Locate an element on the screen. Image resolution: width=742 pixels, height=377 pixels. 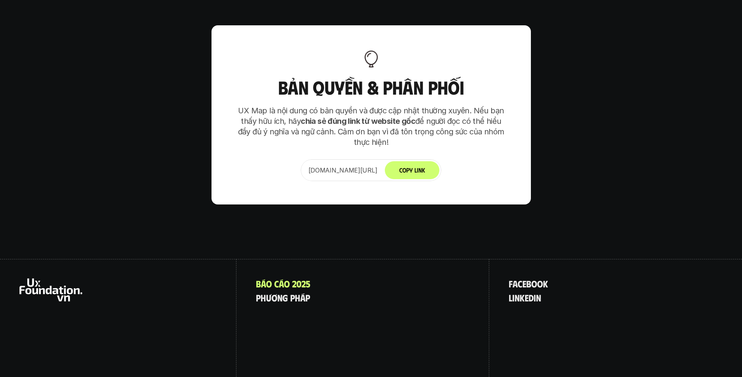
p: UX Map là nội dung có bản quyền và được cập nhật thường xuyên. Nếu bạn thấy hữu ích, hãy để người... is located at coordinates (371, 127).